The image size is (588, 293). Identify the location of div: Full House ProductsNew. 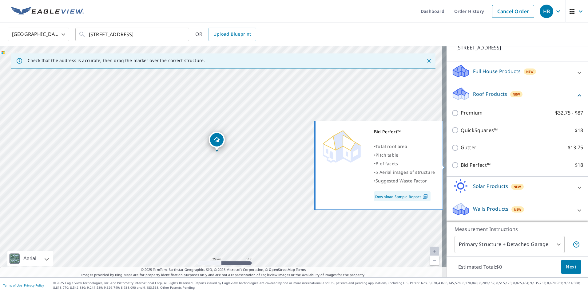
(517, 73).